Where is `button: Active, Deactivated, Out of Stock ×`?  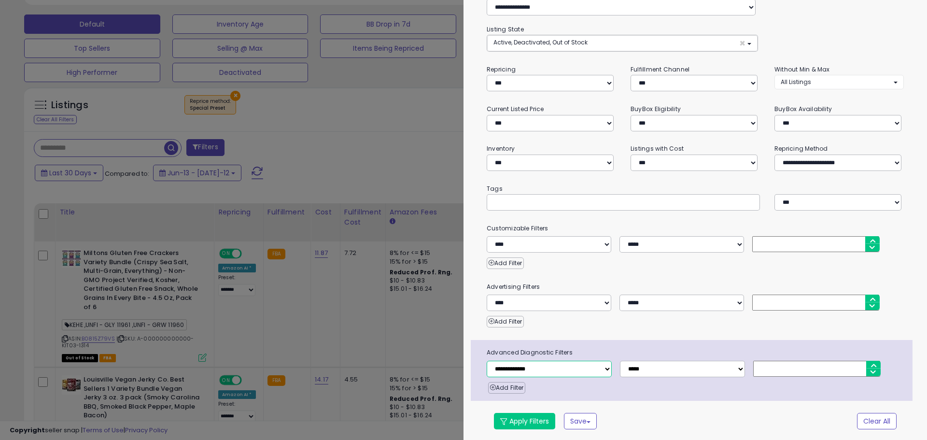
button: Active, Deactivated, Out of Stock × is located at coordinates (622, 43).